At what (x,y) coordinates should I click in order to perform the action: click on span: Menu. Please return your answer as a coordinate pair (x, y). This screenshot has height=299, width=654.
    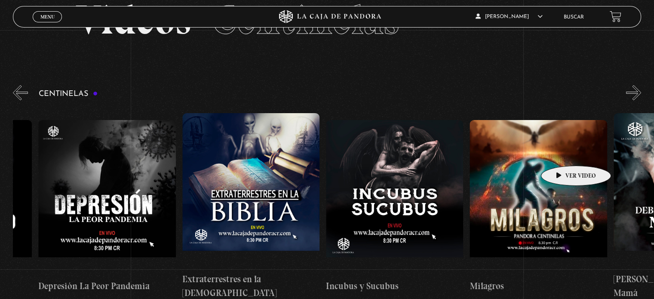
    Looking at the image, I should click on (47, 17).